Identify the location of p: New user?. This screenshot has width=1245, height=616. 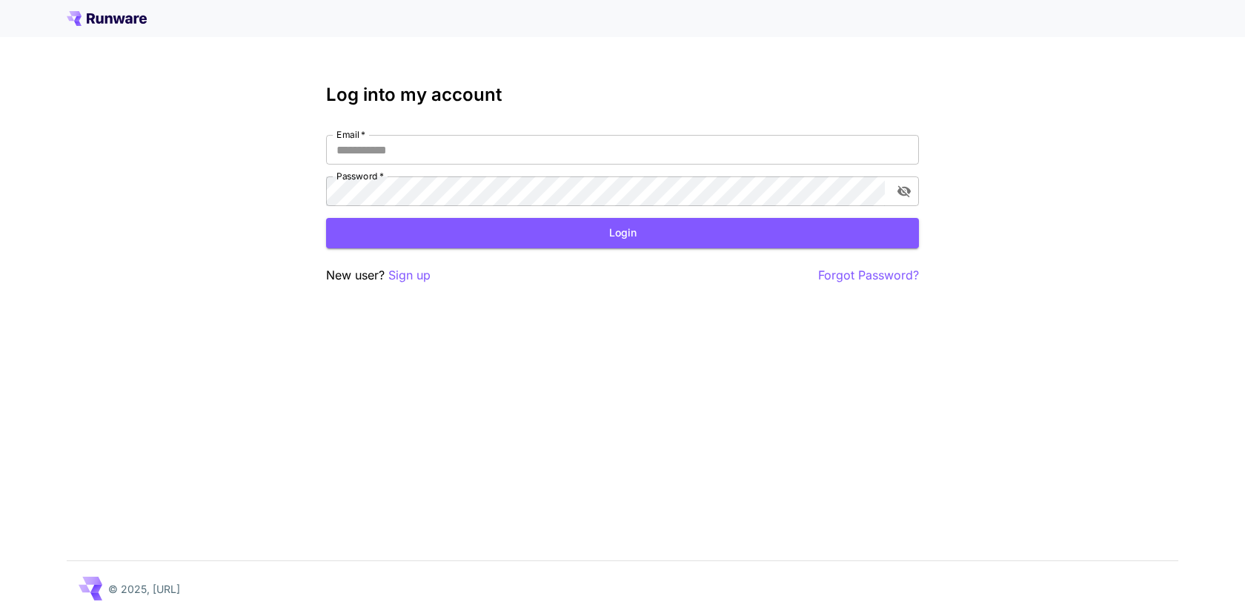
(378, 275).